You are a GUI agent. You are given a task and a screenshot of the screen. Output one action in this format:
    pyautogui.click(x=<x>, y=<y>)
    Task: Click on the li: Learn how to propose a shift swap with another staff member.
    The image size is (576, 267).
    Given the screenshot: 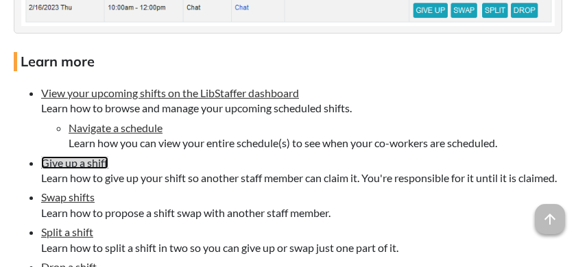 What is the action you would take?
    pyautogui.click(x=302, y=205)
    